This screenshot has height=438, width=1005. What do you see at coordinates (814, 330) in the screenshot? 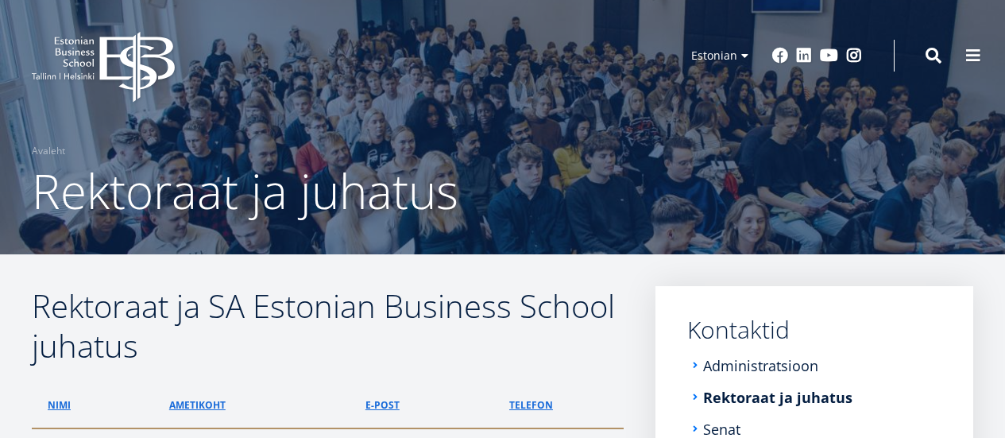
I see `a: Kontaktid` at bounding box center [814, 330].